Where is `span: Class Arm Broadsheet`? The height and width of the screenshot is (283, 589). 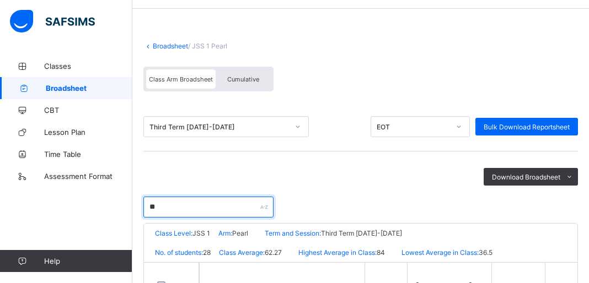
span: Class Arm Broadsheet is located at coordinates (181, 79).